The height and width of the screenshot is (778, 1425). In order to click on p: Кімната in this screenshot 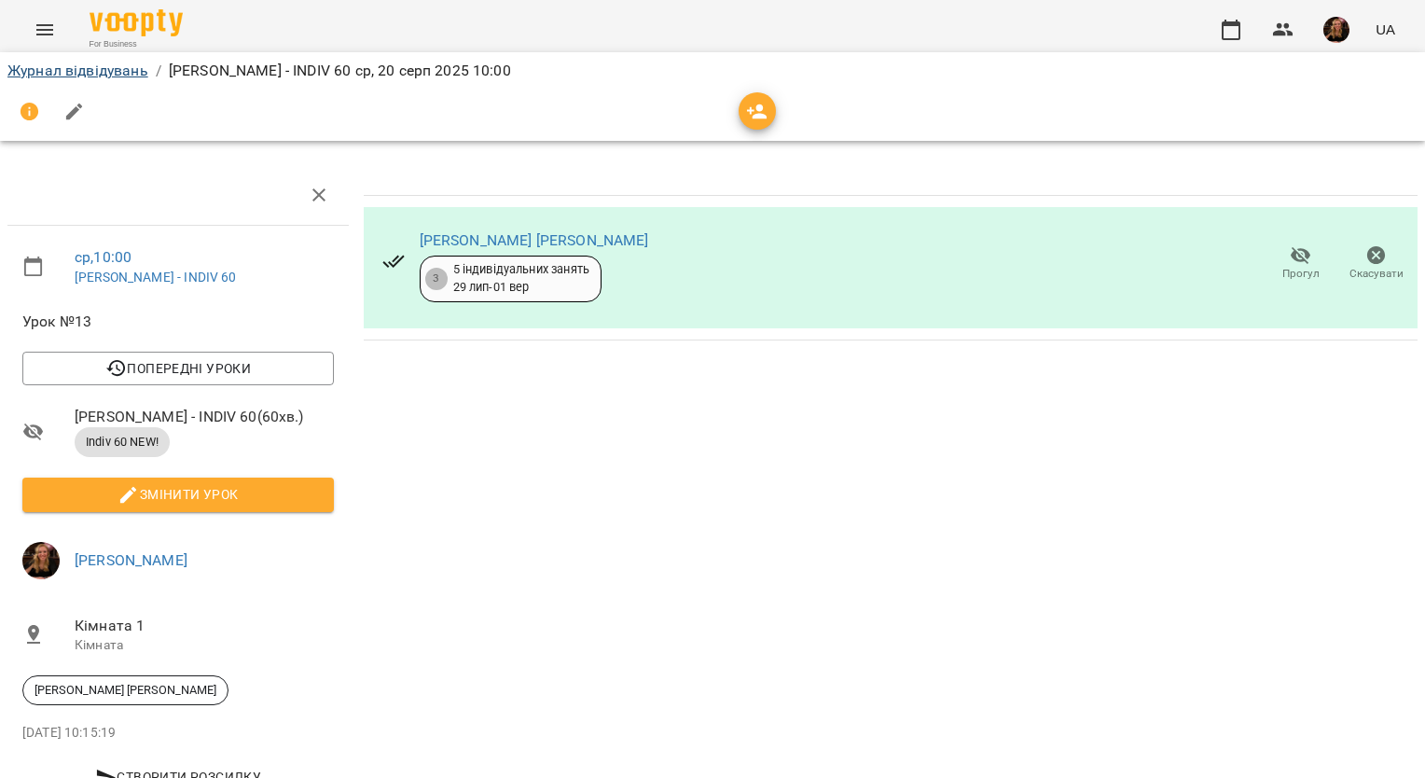, I will do `click(204, 645)`.